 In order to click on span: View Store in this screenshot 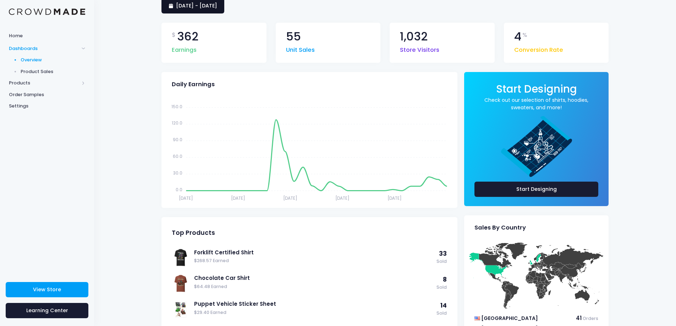, I will do `click(47, 289)`.